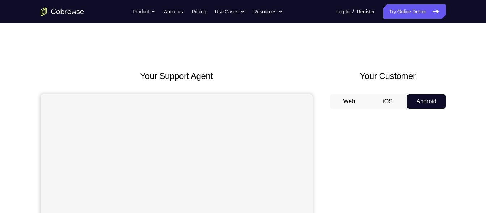 The width and height of the screenshot is (486, 213). Describe the element at coordinates (199, 12) in the screenshot. I see `a: Pricing` at that location.